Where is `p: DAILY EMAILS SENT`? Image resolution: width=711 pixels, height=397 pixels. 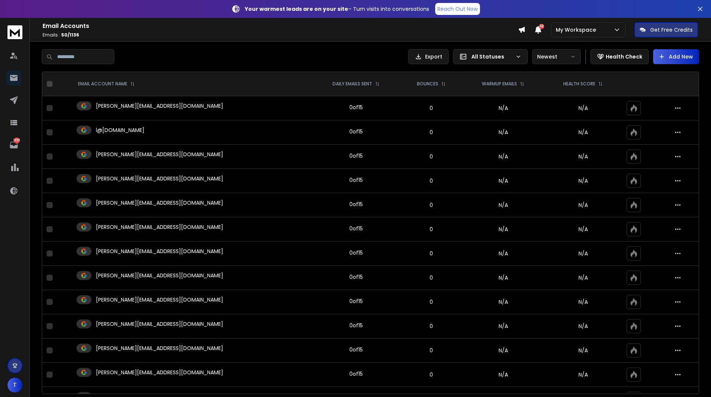 p: DAILY EMAILS SENT is located at coordinates (352, 84).